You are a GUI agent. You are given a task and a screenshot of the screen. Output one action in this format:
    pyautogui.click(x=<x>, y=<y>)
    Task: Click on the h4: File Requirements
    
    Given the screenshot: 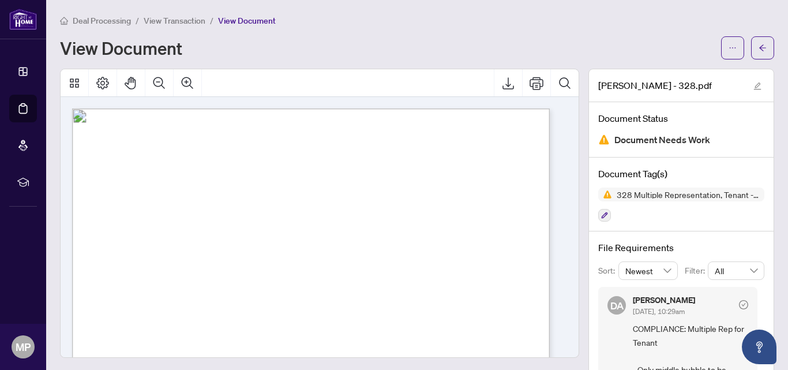 What is the action you would take?
    pyautogui.click(x=681, y=247)
    